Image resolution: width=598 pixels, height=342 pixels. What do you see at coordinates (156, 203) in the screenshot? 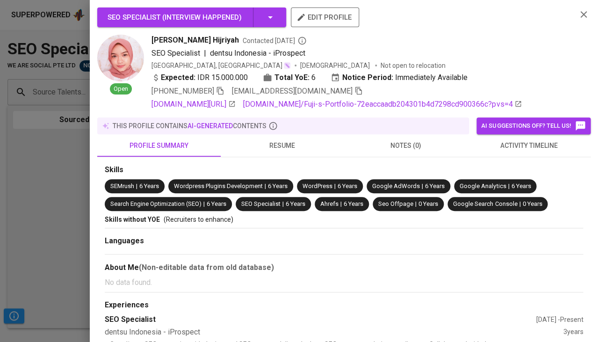
I see `span: Search Engine Optimization (SEO)` at bounding box center [156, 203].